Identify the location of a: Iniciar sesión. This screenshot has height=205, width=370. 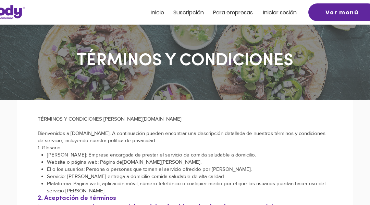
(280, 12).